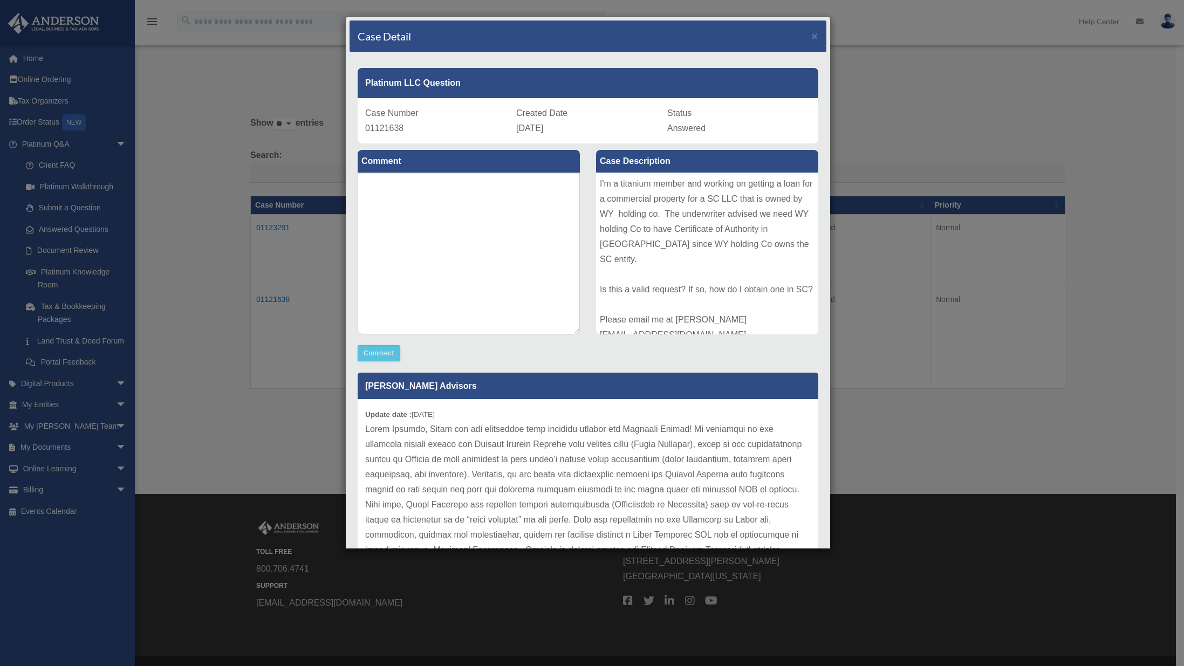 Image resolution: width=1184 pixels, height=666 pixels. Describe the element at coordinates (707, 254) in the screenshot. I see `div: I'm a titanium member and working on getting a loan for a commercial property for a SC LLC that i...` at that location.